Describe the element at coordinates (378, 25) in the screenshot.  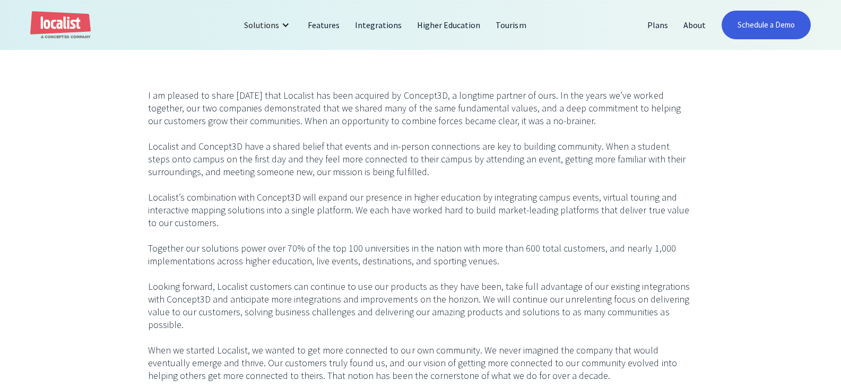
I see `a: Integrations` at that location.